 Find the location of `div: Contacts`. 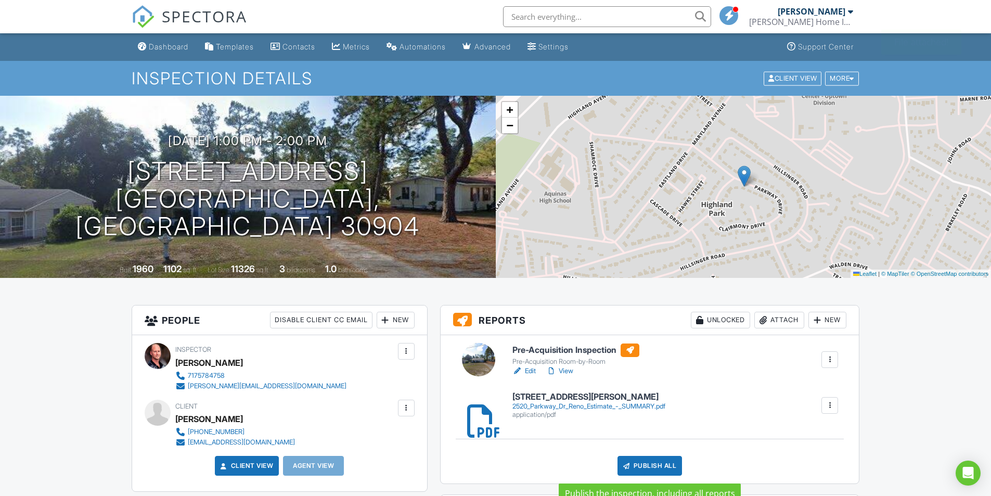

div: Contacts is located at coordinates (299, 46).